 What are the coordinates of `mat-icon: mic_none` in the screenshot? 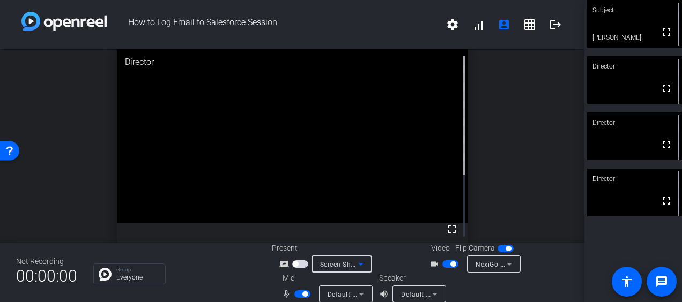 It's located at (288, 294).